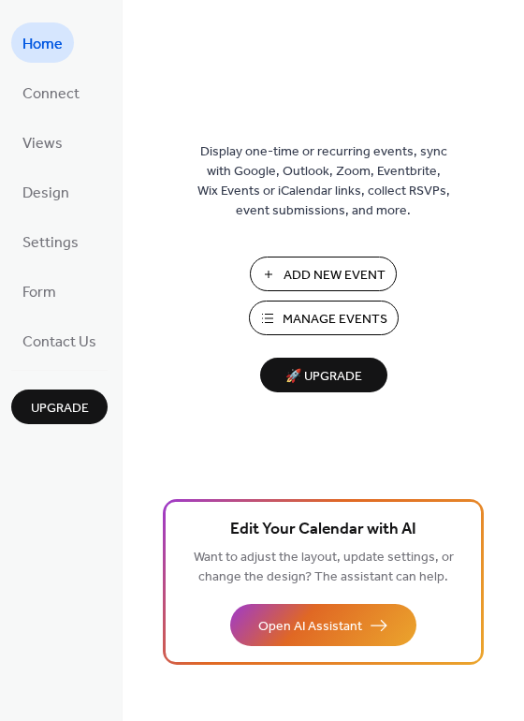  Describe the element at coordinates (323, 530) in the screenshot. I see `span: Edit Your Calendar with AI` at that location.